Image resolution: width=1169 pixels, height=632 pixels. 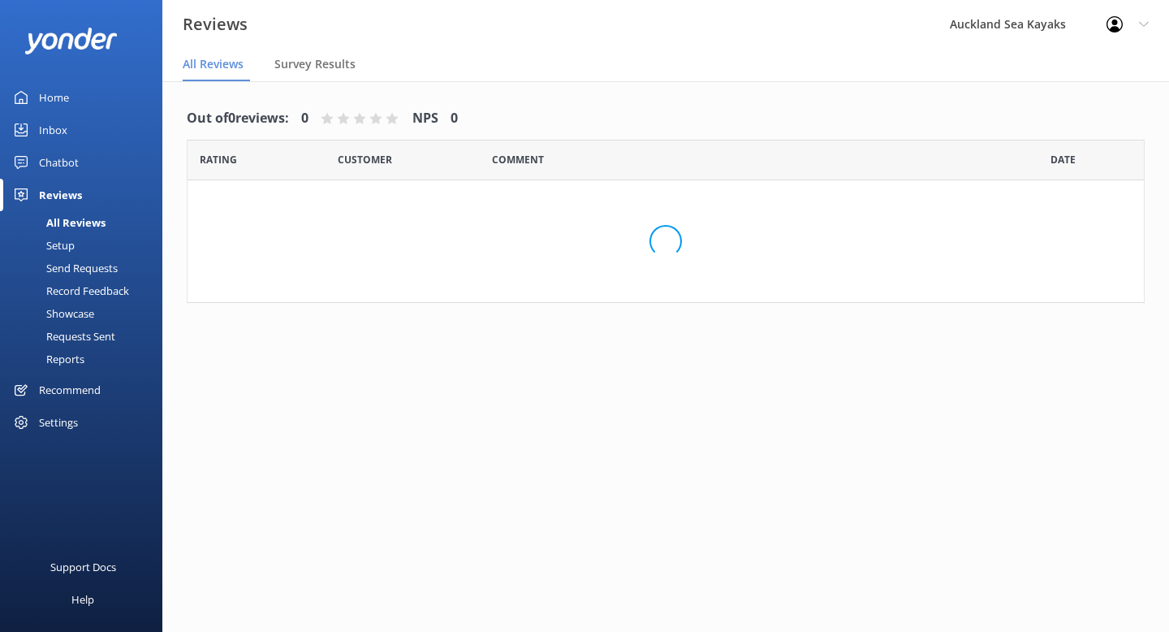 What do you see at coordinates (58, 223) in the screenshot?
I see `div: All Reviews` at bounding box center [58, 223].